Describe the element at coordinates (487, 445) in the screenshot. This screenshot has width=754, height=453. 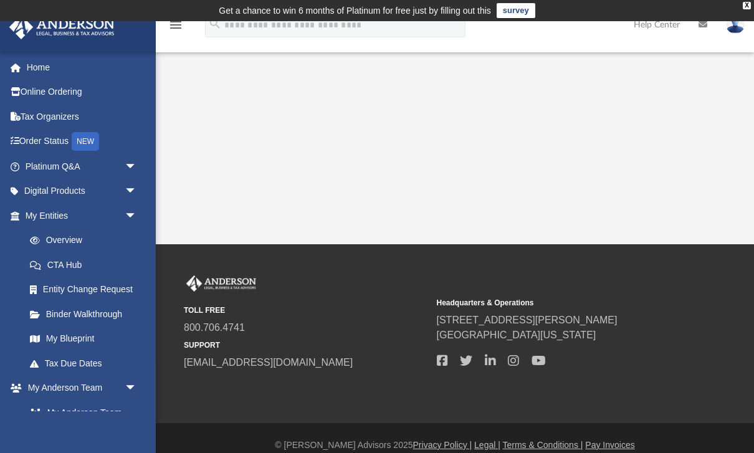
I see `a: Legal |` at that location.